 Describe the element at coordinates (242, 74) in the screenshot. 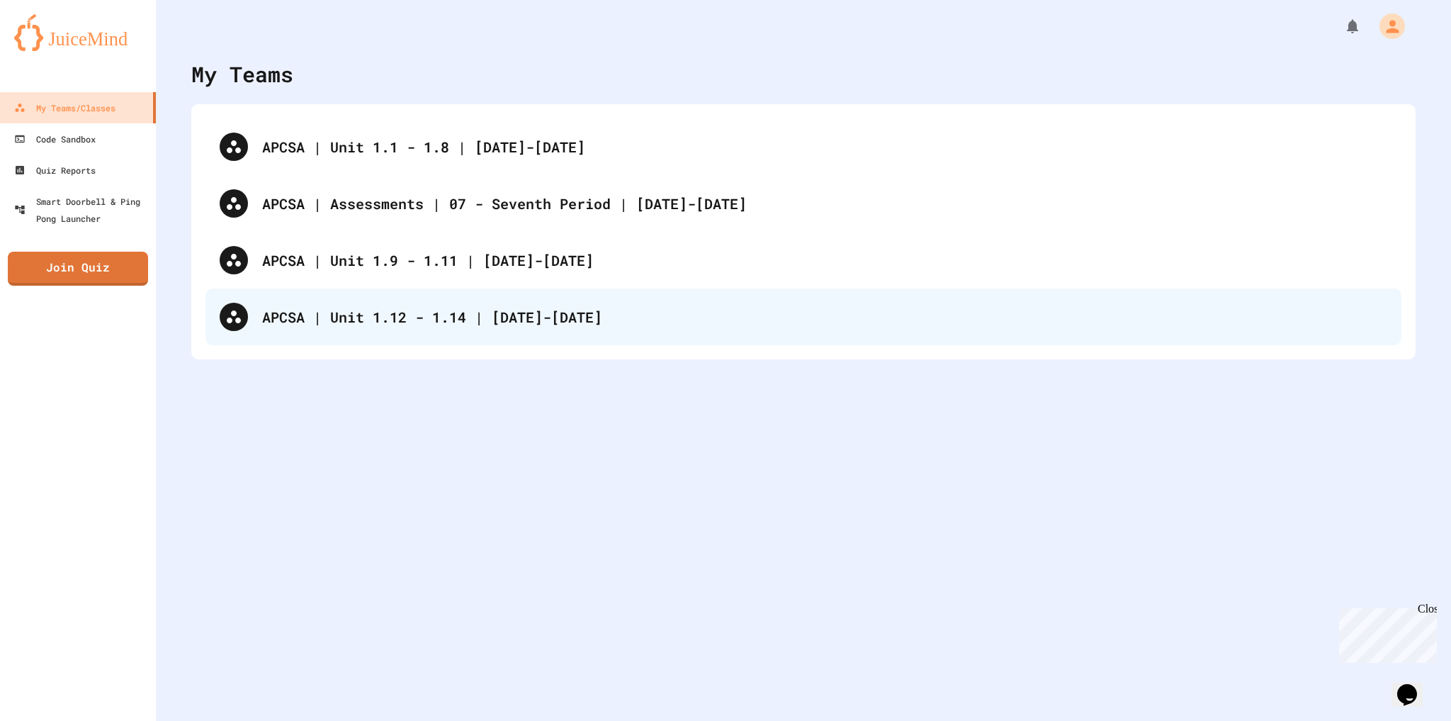

I see `div: My Teams` at that location.